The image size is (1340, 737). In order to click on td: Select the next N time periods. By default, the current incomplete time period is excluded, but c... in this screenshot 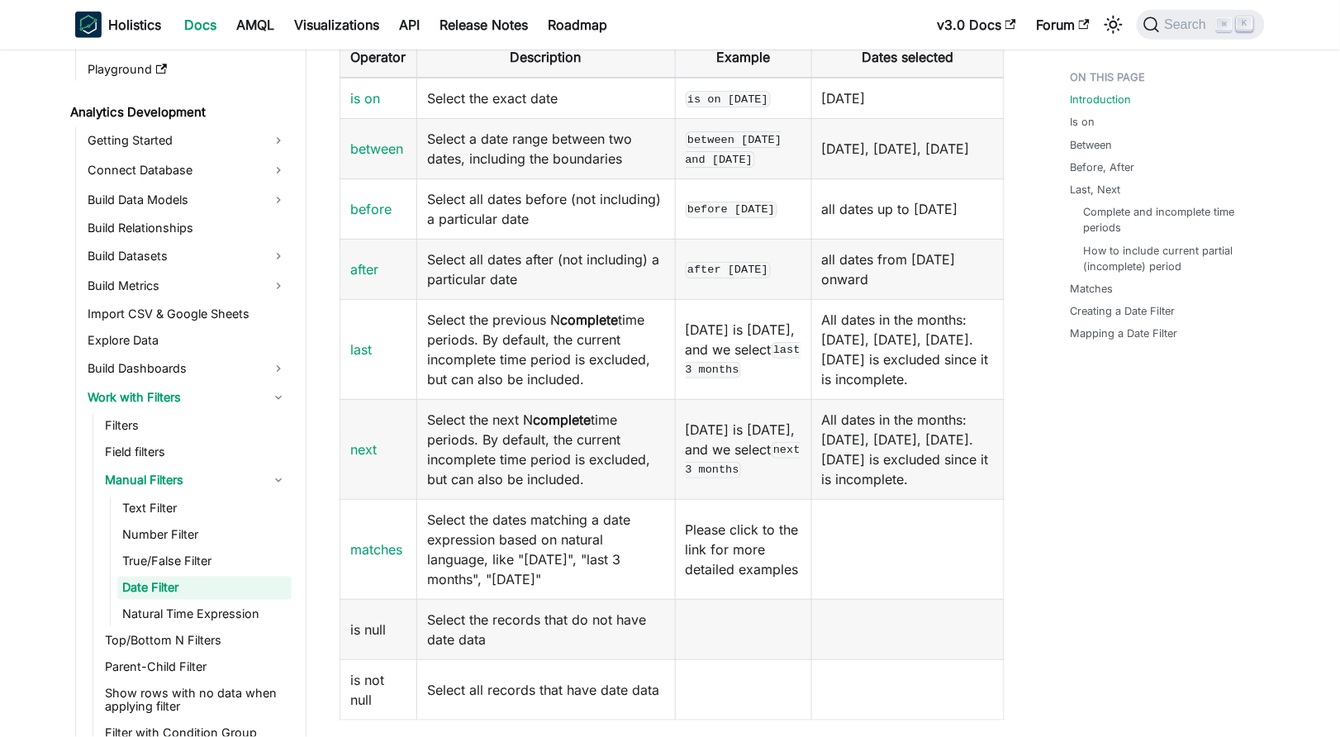, I will do `click(546, 448)`.